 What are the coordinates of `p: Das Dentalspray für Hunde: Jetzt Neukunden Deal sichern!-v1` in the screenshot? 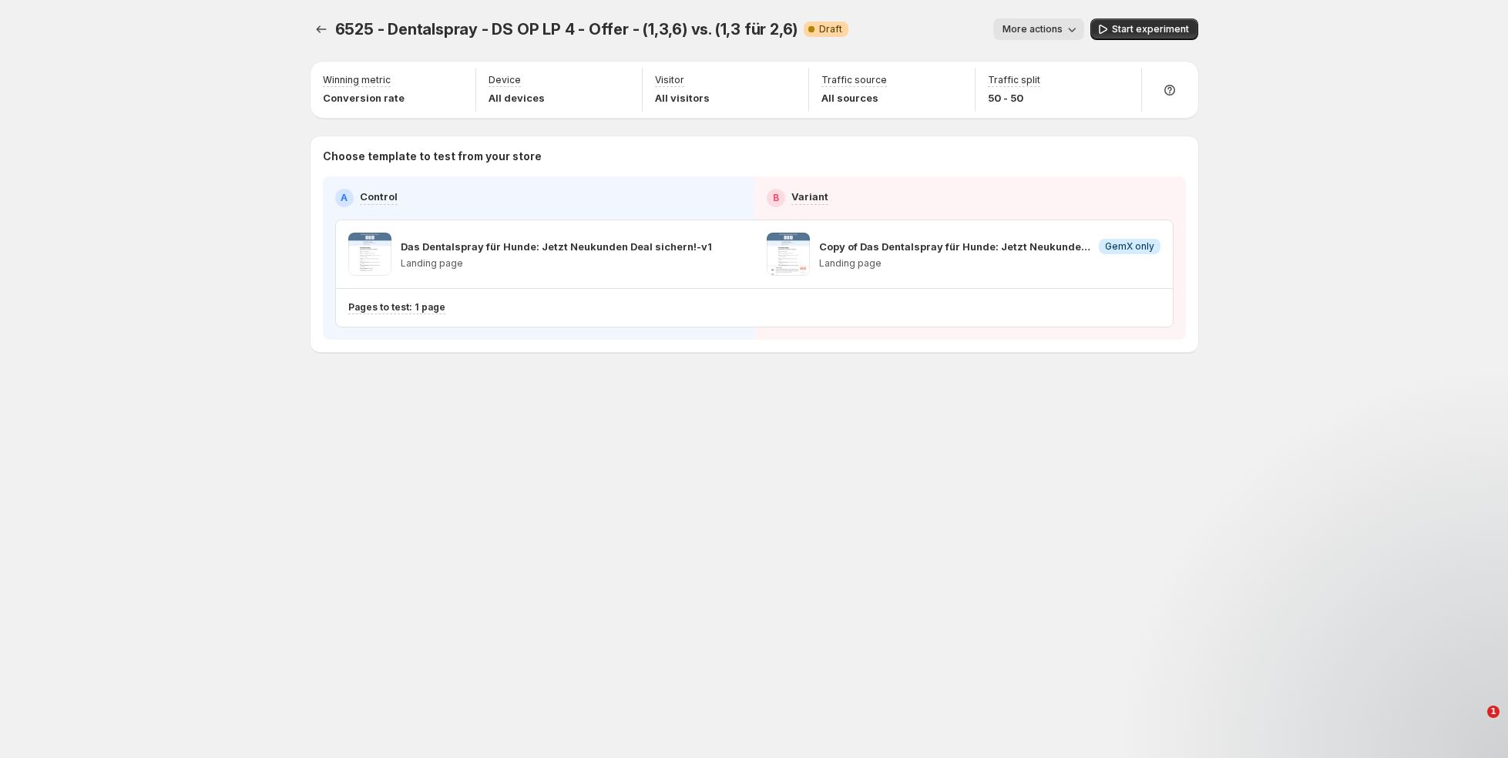 It's located at (556, 247).